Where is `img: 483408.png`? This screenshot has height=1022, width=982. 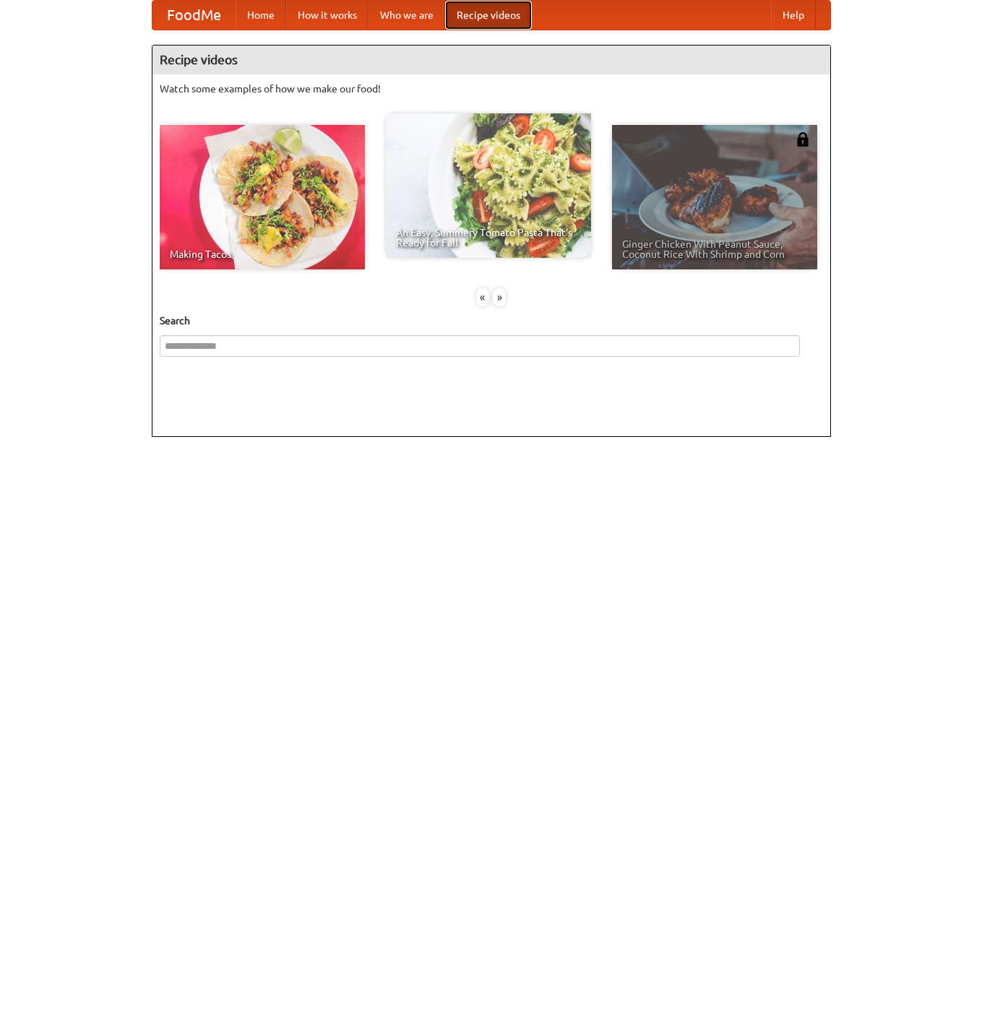
img: 483408.png is located at coordinates (803, 139).